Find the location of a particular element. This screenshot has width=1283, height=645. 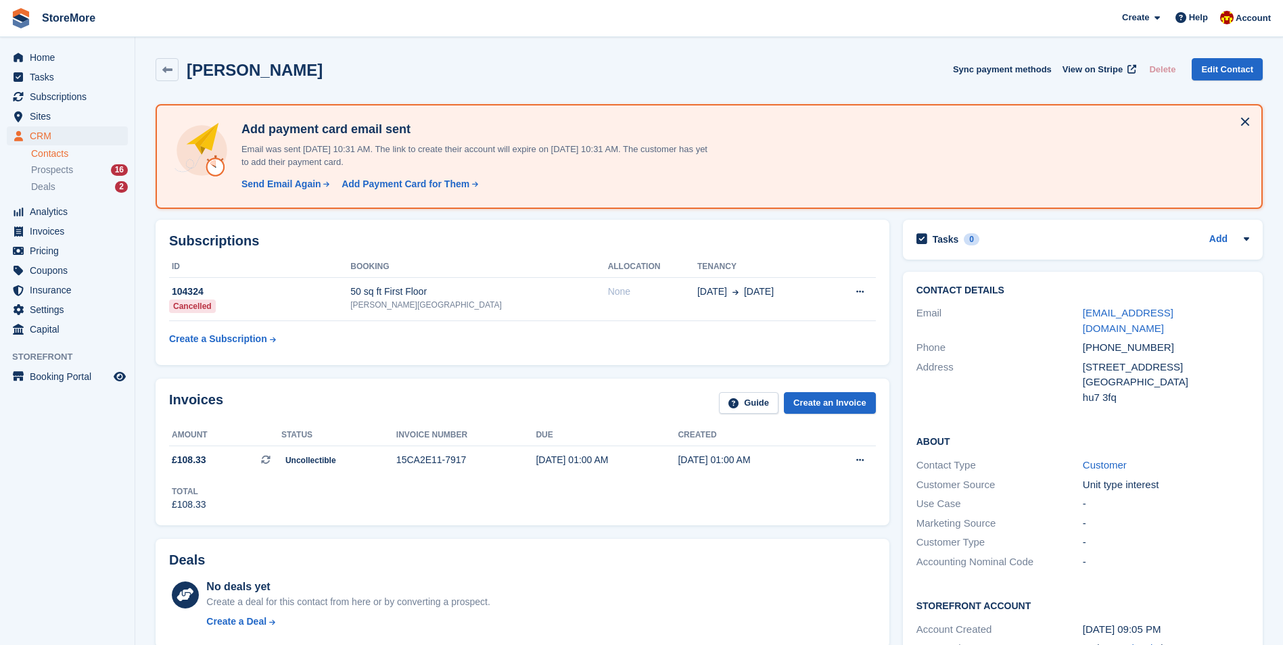

img: stora-icon-8386f47178a22dfd0bd8f6a31ec36ba5ce8667c1dd55bd0f319d3a0aa187defe.svg is located at coordinates (21, 18).